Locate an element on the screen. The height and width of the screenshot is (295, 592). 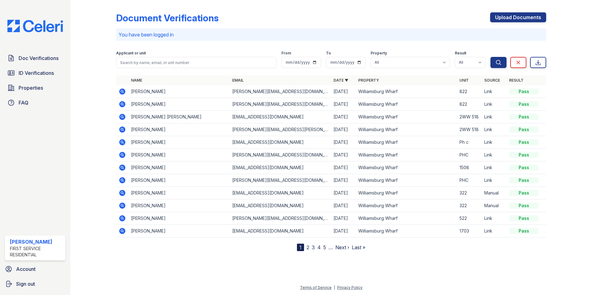
a: 2 is located at coordinates (308, 248).